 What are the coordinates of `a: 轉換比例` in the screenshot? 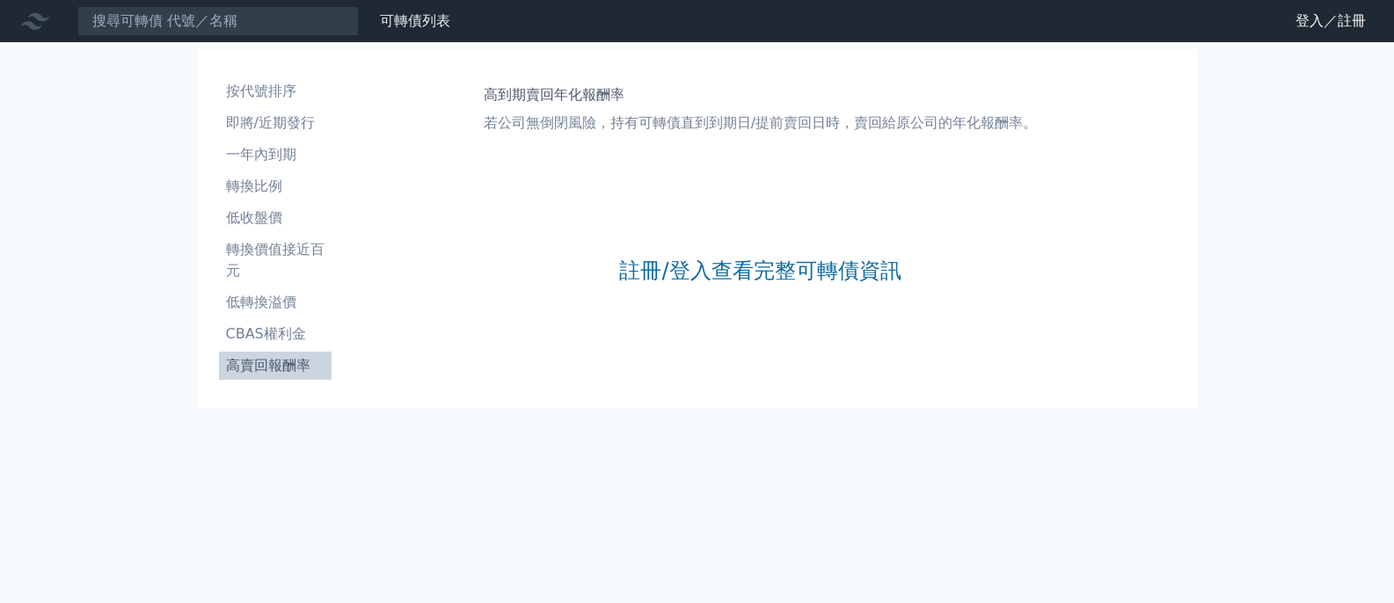 It's located at (275, 186).